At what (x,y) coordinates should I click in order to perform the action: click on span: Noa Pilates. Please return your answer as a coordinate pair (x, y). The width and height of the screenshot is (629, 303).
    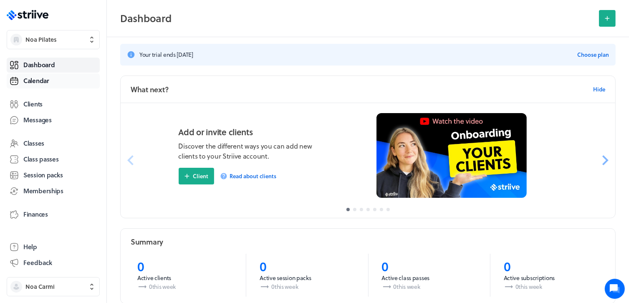
    Looking at the image, I should click on (41, 40).